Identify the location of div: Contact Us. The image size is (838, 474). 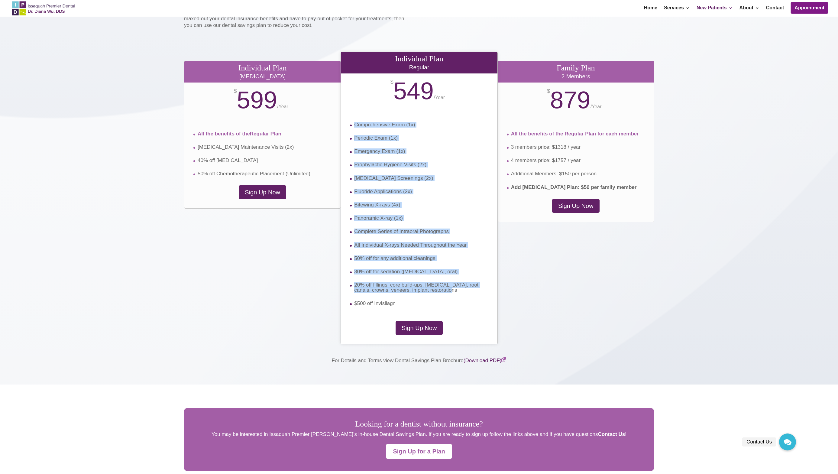
(759, 442).